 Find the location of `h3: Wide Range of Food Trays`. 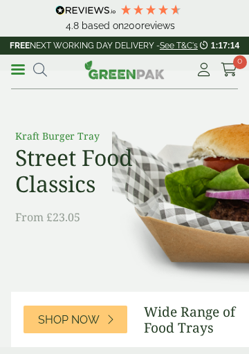

h3: Wide Range of Food Trays is located at coordinates (190, 319).